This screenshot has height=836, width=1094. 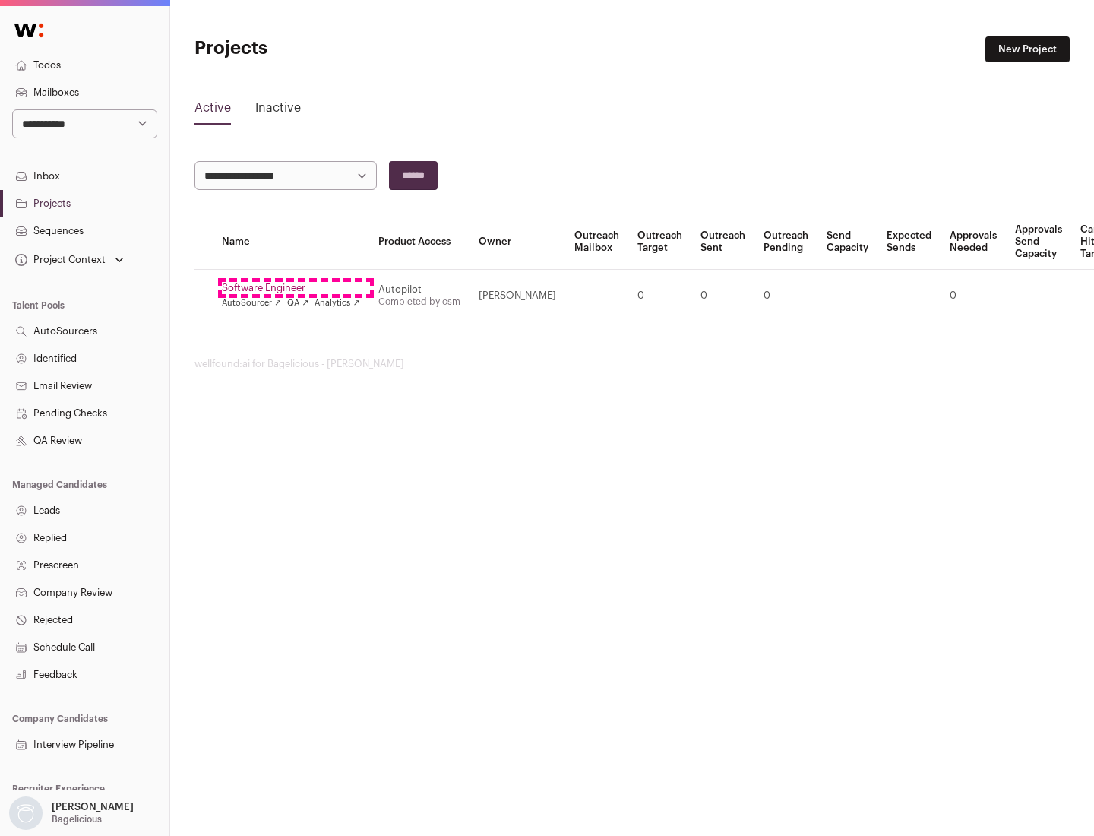 What do you see at coordinates (974, 242) in the screenshot?
I see `th: Approvals Needed` at bounding box center [974, 242].